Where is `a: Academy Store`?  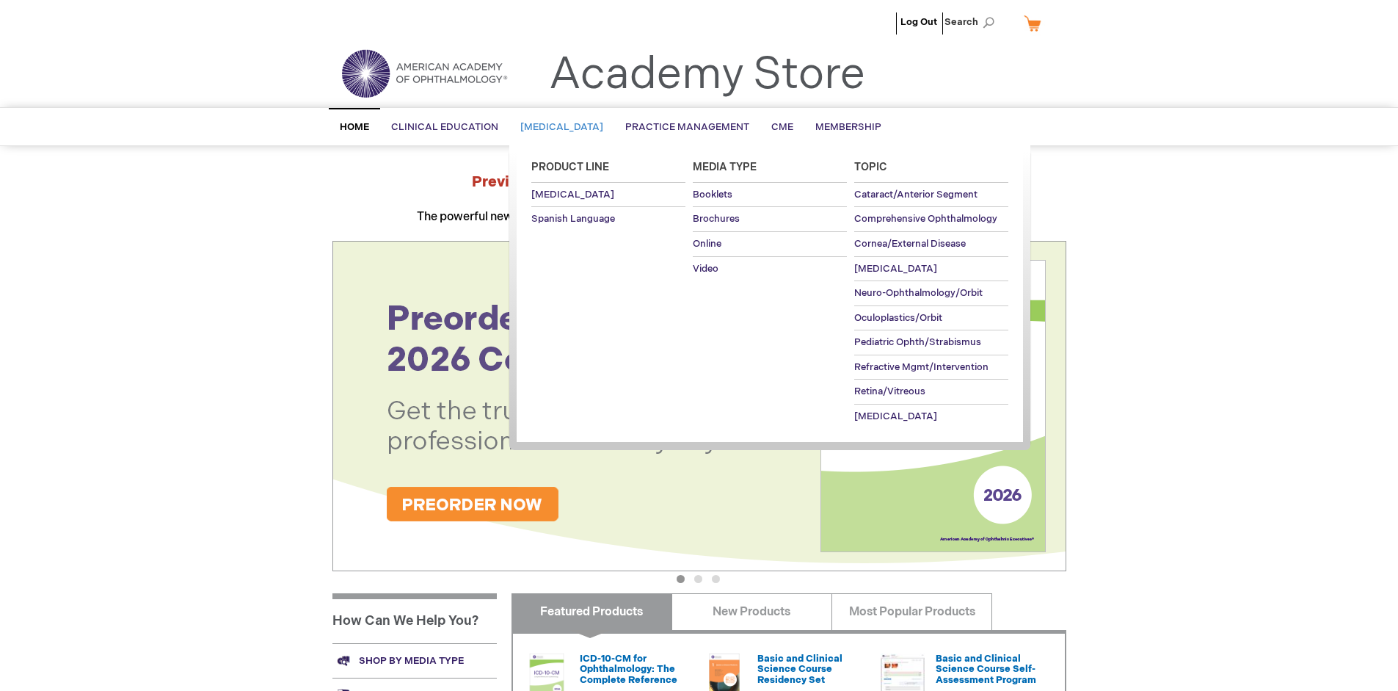 a: Academy Store is located at coordinates (707, 75).